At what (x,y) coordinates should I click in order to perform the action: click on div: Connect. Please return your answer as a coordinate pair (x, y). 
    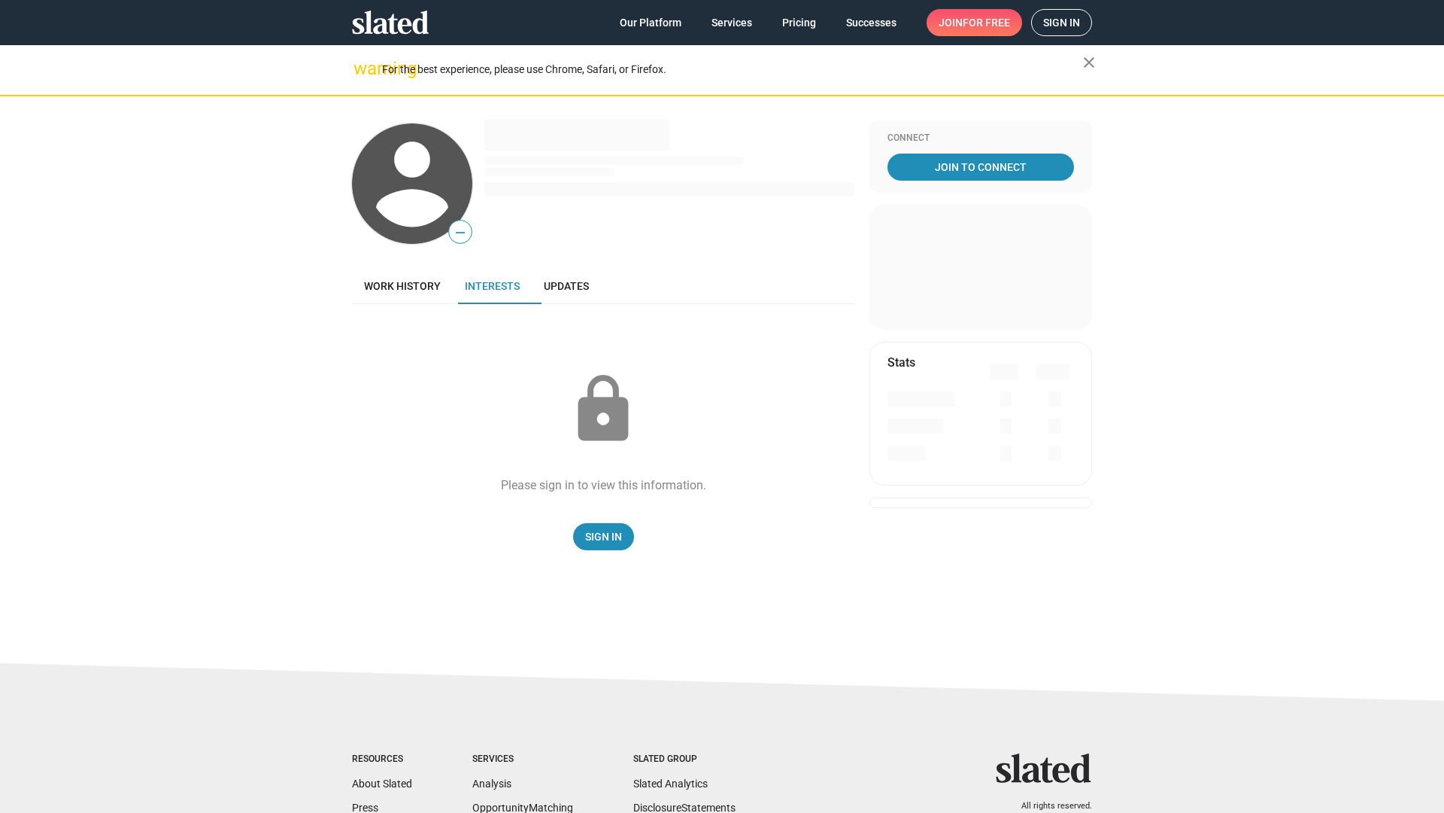
    Looking at the image, I should click on (981, 138).